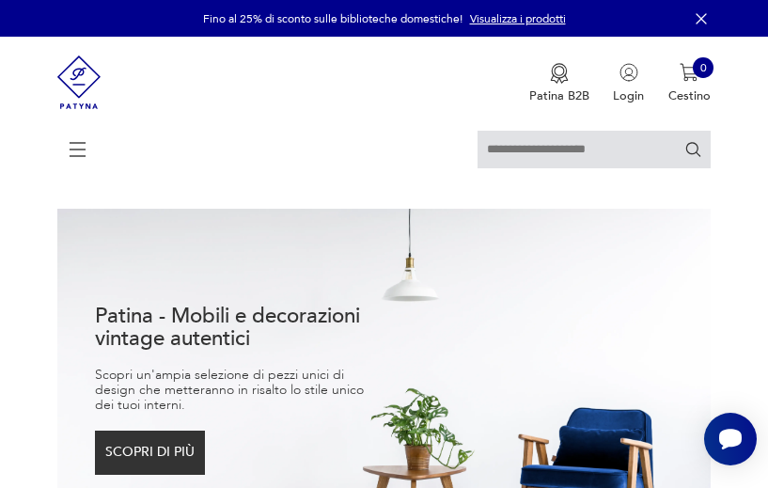 The width and height of the screenshot is (768, 488). Describe the element at coordinates (230, 389) in the screenshot. I see `font: Scopri un'ampia selezione di pezzi unici di design che metteranno in risalto lo stile unico dei t...` at that location.